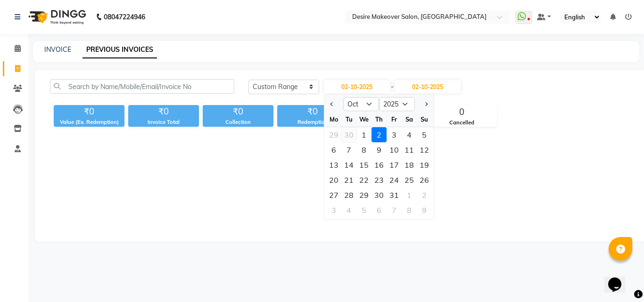  I want to click on div: Tuesday, October 7, 2025, so click(349, 150).